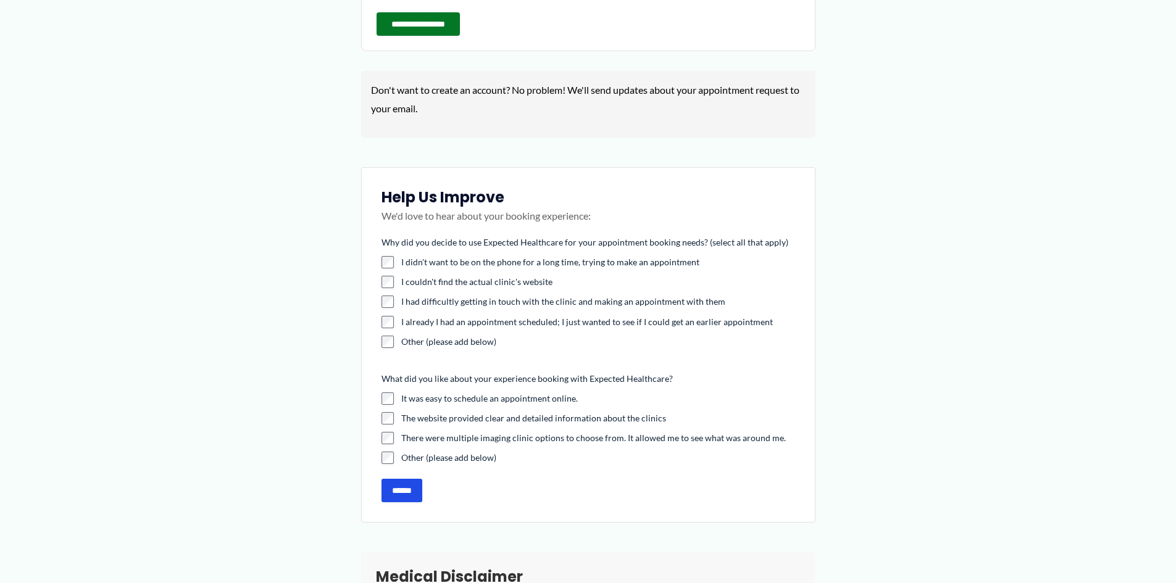 The height and width of the screenshot is (583, 1176). What do you see at coordinates (588, 99) in the screenshot?
I see `p: Don't want to create an account? No problem! We'll send updates about your appointment request to...` at bounding box center [588, 99].